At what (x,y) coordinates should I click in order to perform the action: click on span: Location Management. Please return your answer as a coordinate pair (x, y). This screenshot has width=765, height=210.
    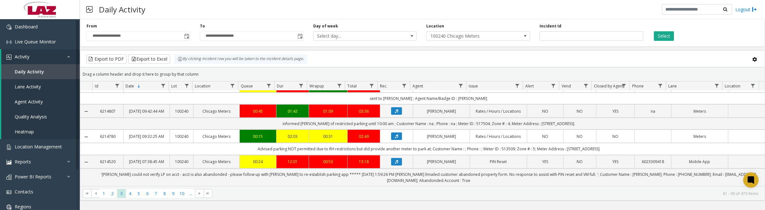
    Looking at the image, I should click on (38, 147).